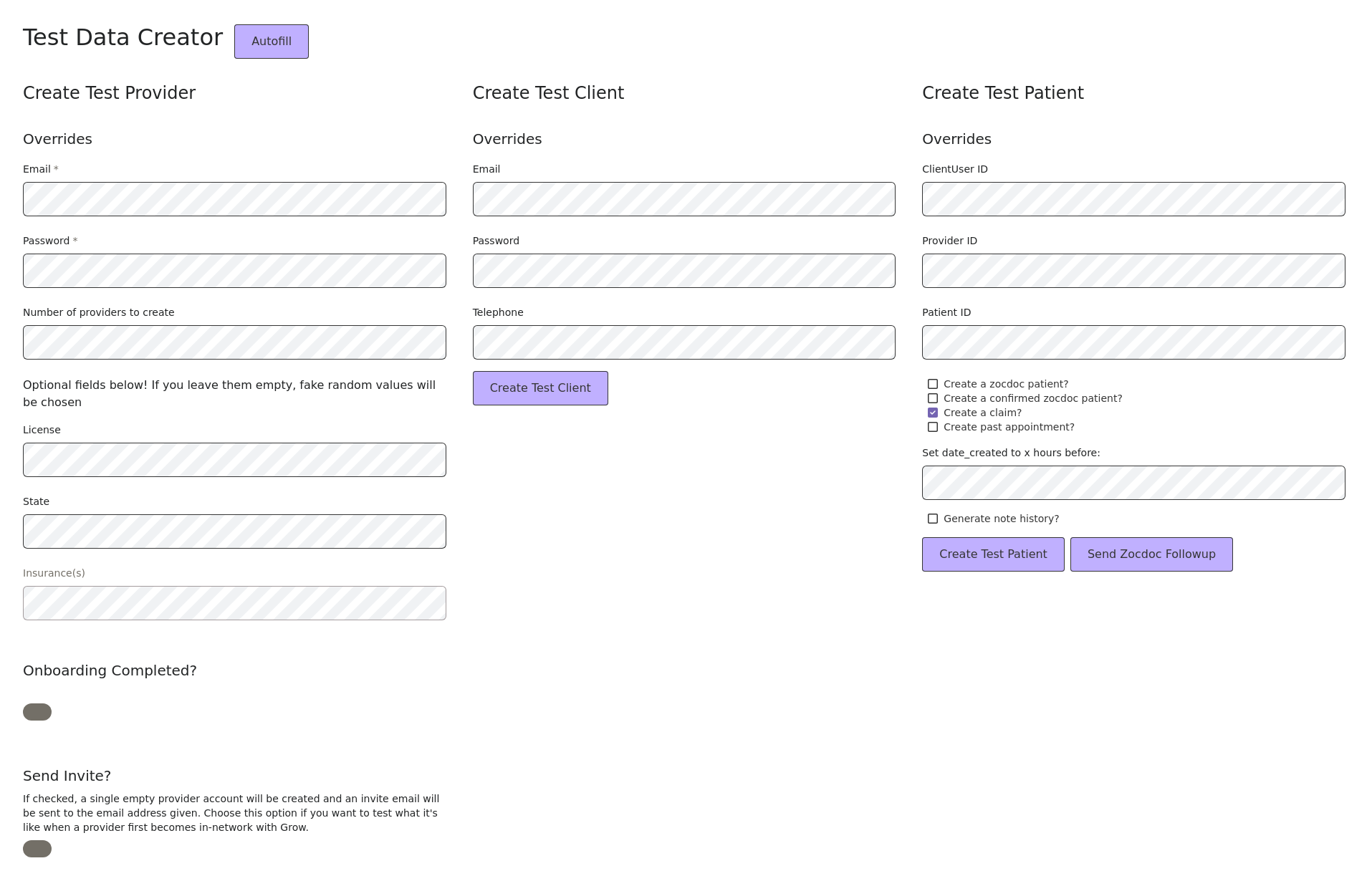 This screenshot has width=1372, height=876. I want to click on label: Onboarding Completed?, so click(109, 671).